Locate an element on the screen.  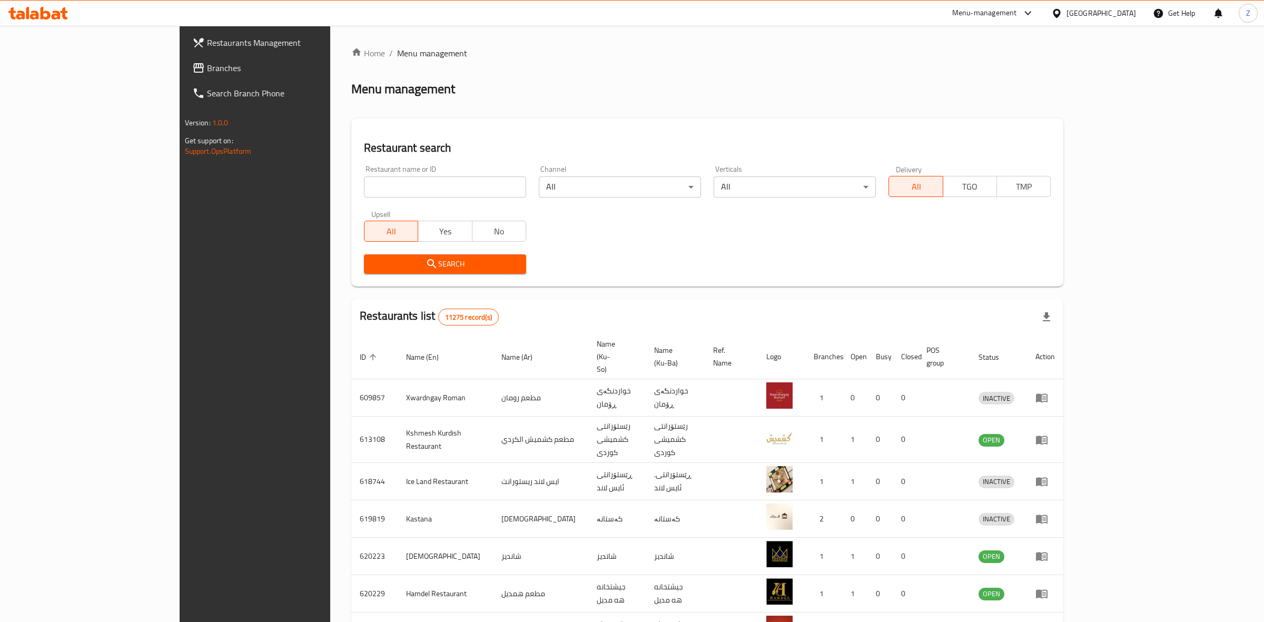
td: Xwardngay Roman is located at coordinates (445, 398).